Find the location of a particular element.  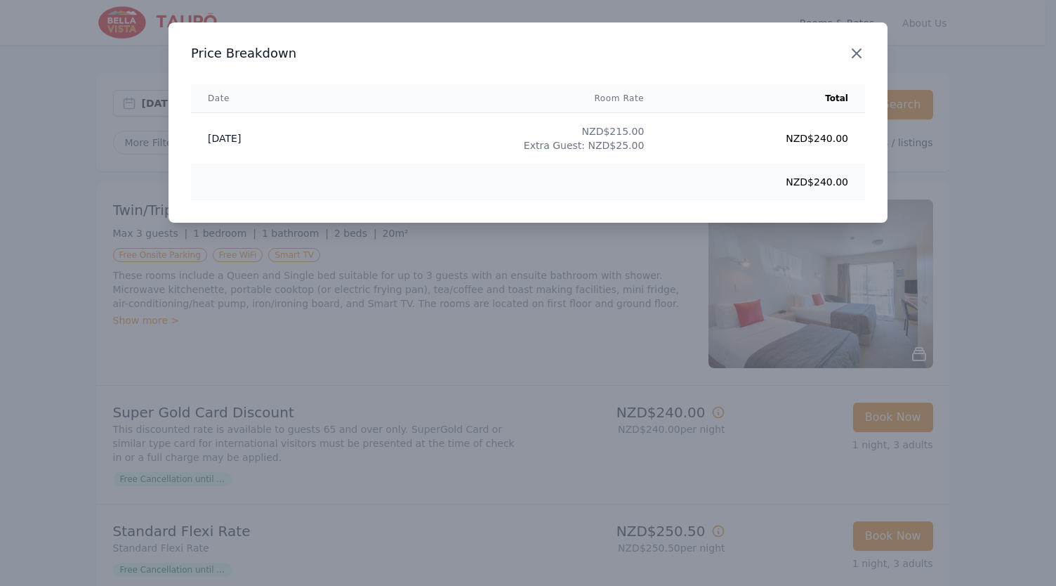

th: Room Rate is located at coordinates (497, 98).